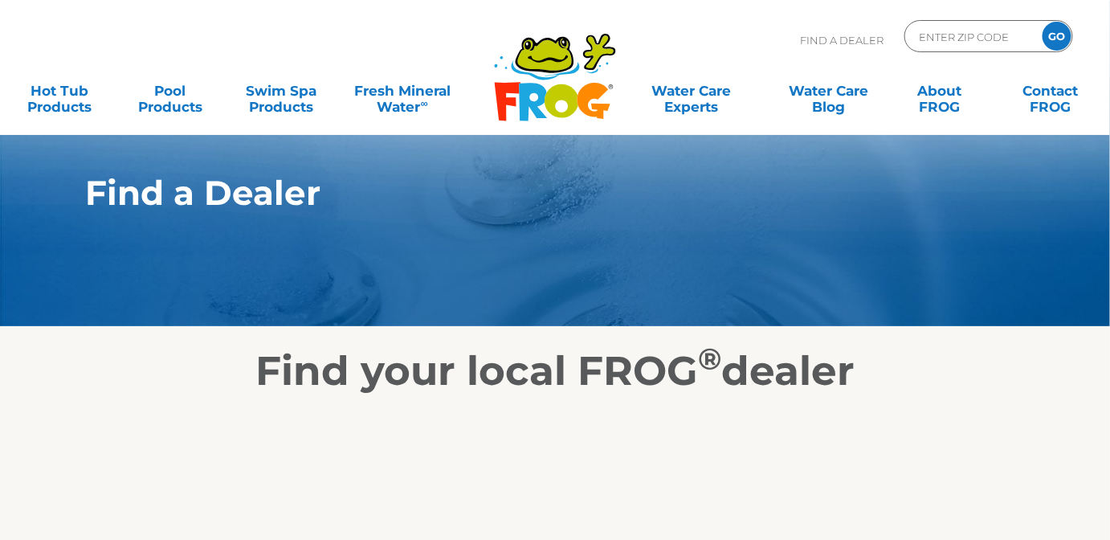  I want to click on p: Find A Dealer, so click(842, 40).